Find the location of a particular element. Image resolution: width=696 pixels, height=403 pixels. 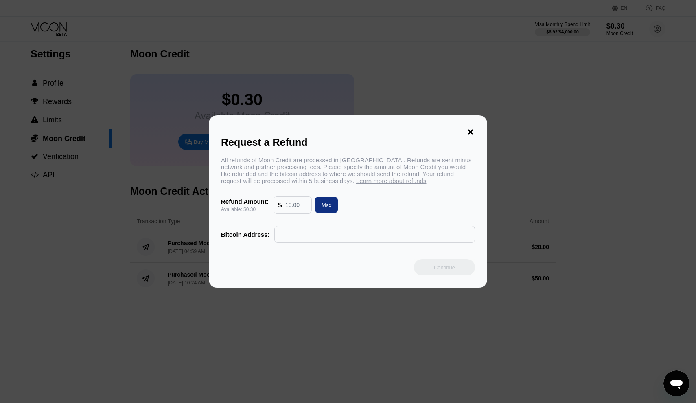

div: Refund Amount: is located at coordinates (245, 201).